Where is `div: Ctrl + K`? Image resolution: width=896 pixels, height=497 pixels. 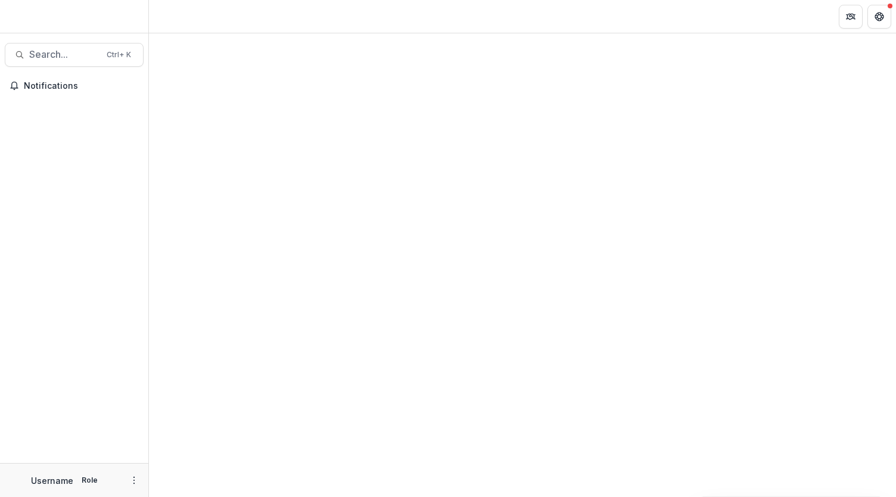 div: Ctrl + K is located at coordinates (119, 55).